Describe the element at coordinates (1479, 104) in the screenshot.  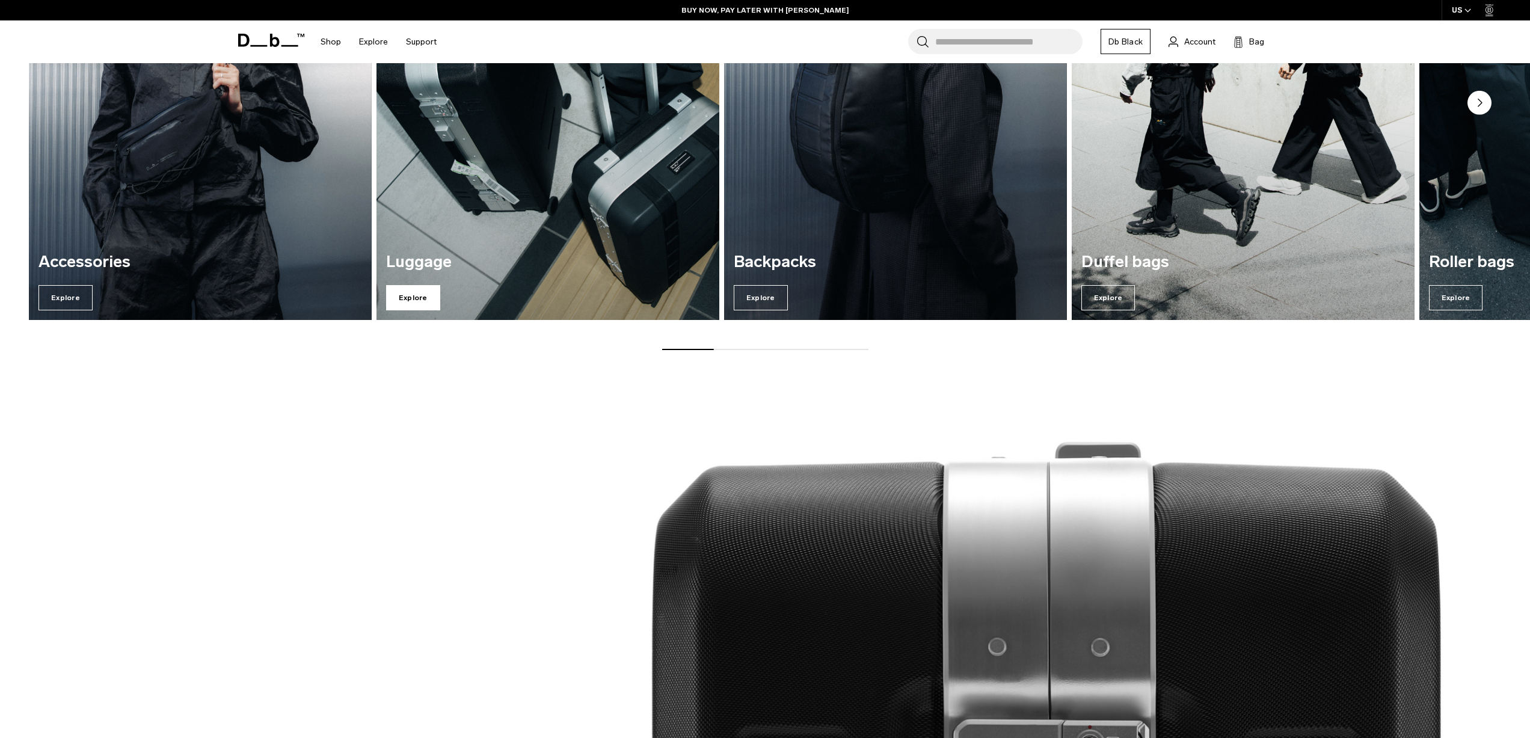
I see `button: Next slide` at that location.